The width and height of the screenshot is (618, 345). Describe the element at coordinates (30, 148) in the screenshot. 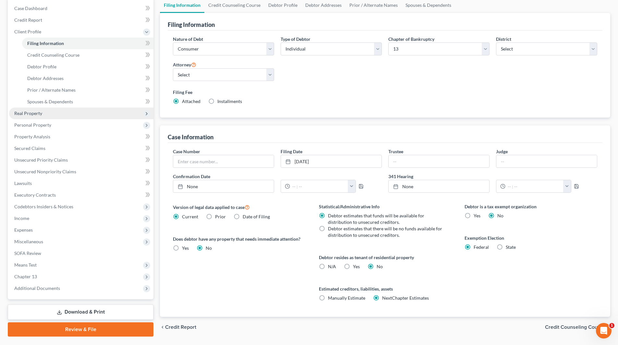

I see `span: Secured Claims` at that location.